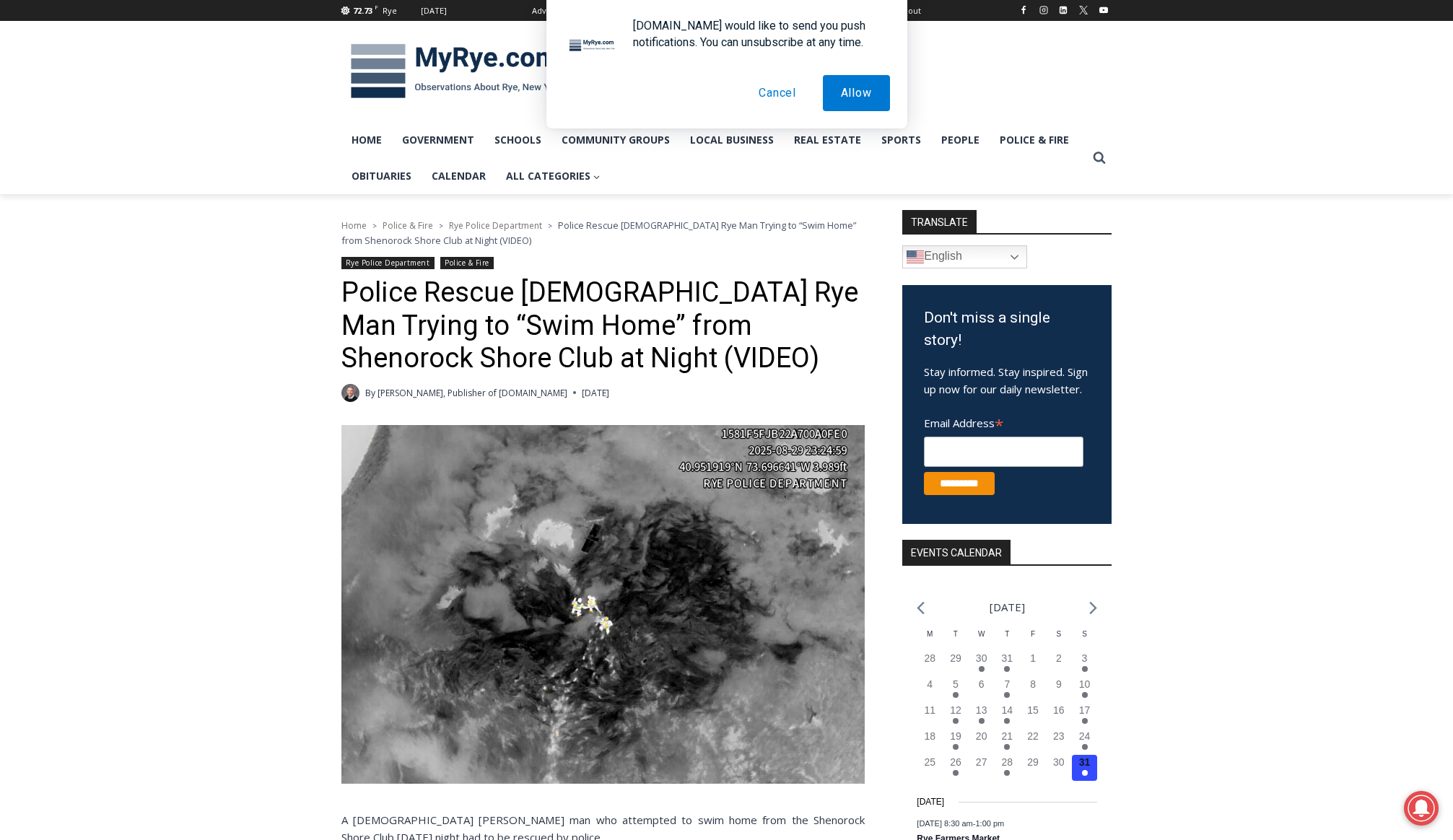  Describe the element at coordinates (956, 762) in the screenshot. I see `time: 26` at that location.